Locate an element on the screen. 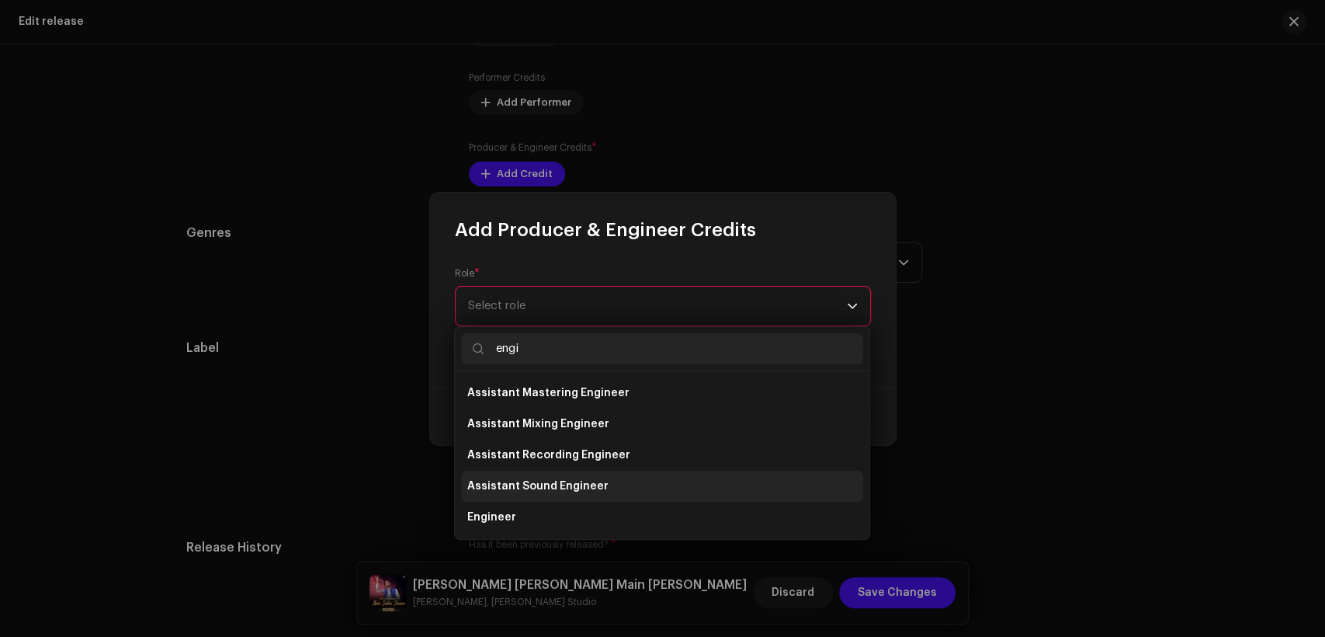  li: Engineer is located at coordinates (662, 517).